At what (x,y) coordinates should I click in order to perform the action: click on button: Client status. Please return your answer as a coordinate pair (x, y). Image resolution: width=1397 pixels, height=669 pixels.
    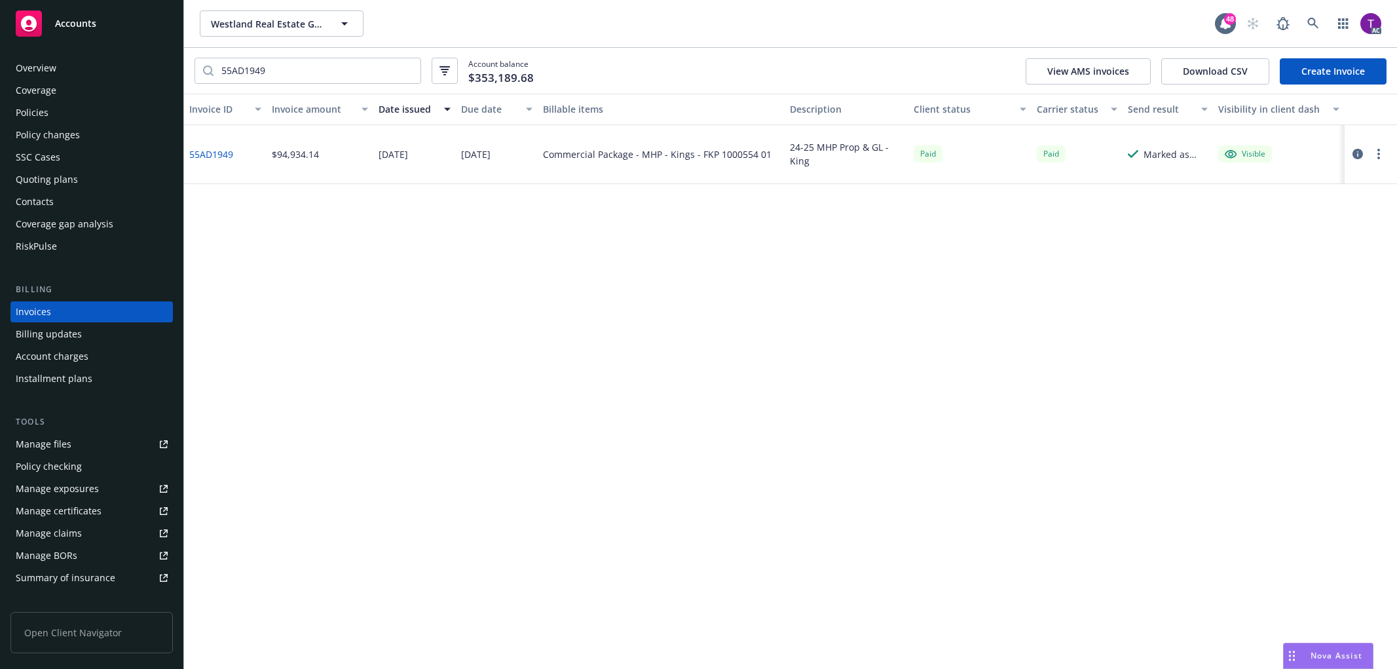
    Looking at the image, I should click on (970, 109).